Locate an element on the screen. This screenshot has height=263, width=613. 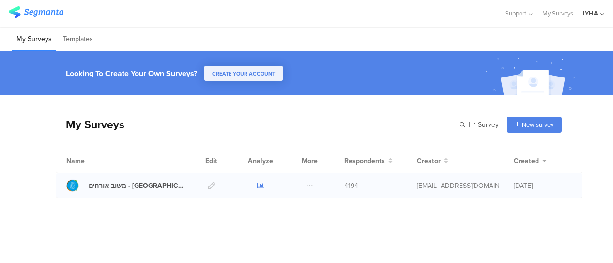
span: Created is located at coordinates (526, 161).